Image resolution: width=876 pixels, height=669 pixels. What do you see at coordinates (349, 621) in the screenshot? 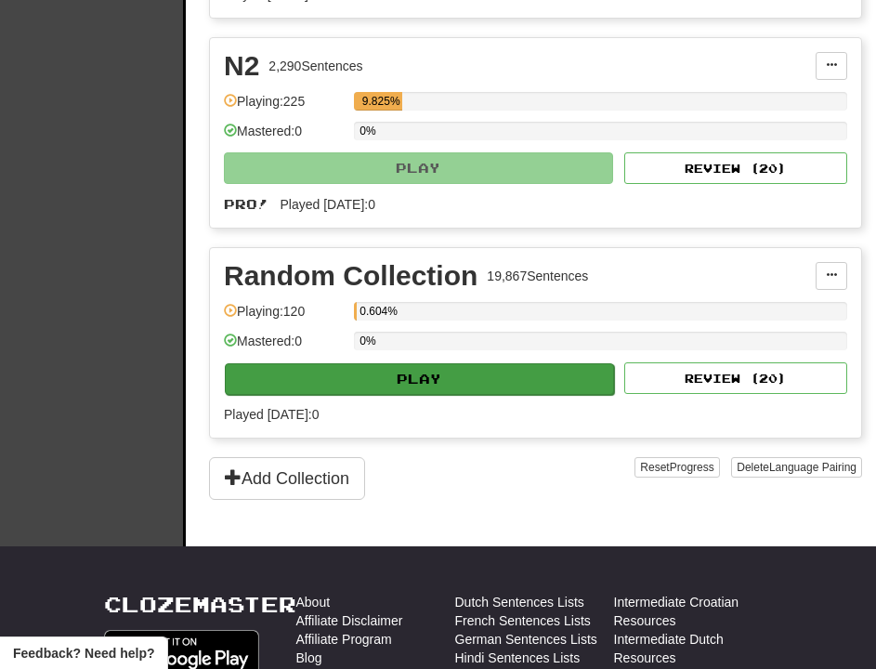
I see `a: Affiliate Disclaimer` at bounding box center [349, 621].